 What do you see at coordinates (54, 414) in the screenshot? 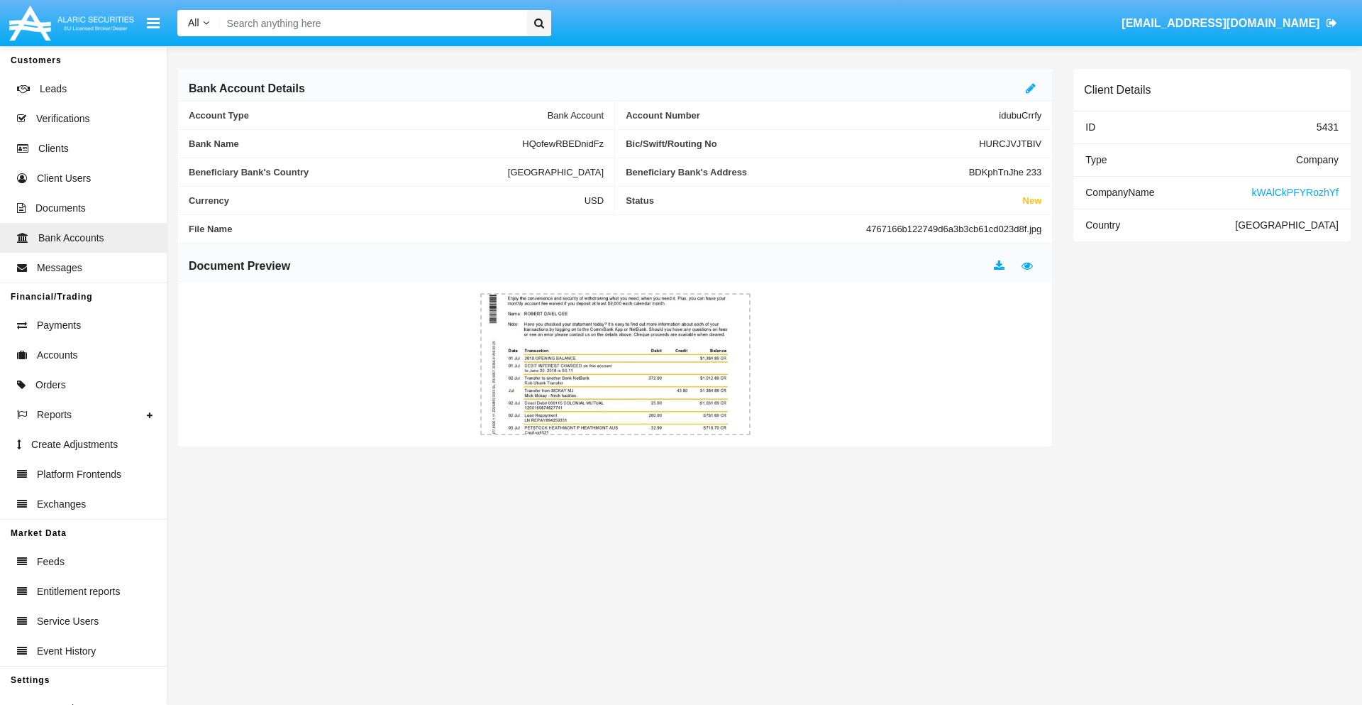
I see `span: Reports` at bounding box center [54, 414].